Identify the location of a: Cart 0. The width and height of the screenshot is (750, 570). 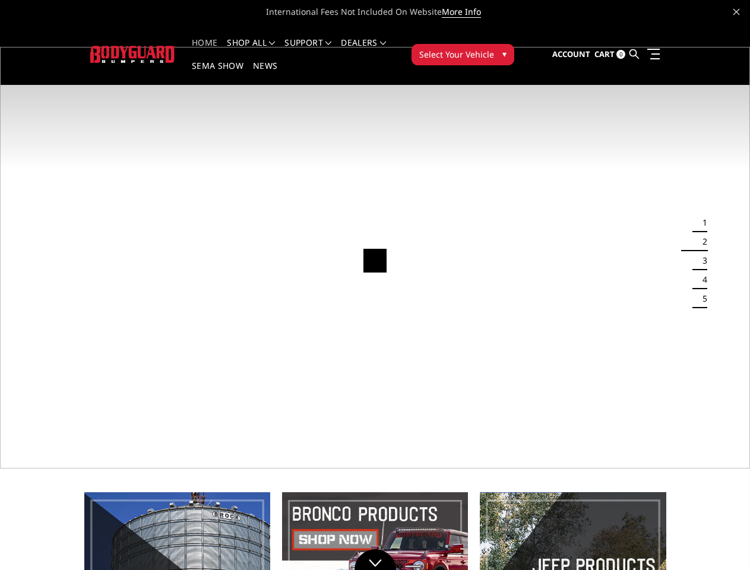
(610, 55).